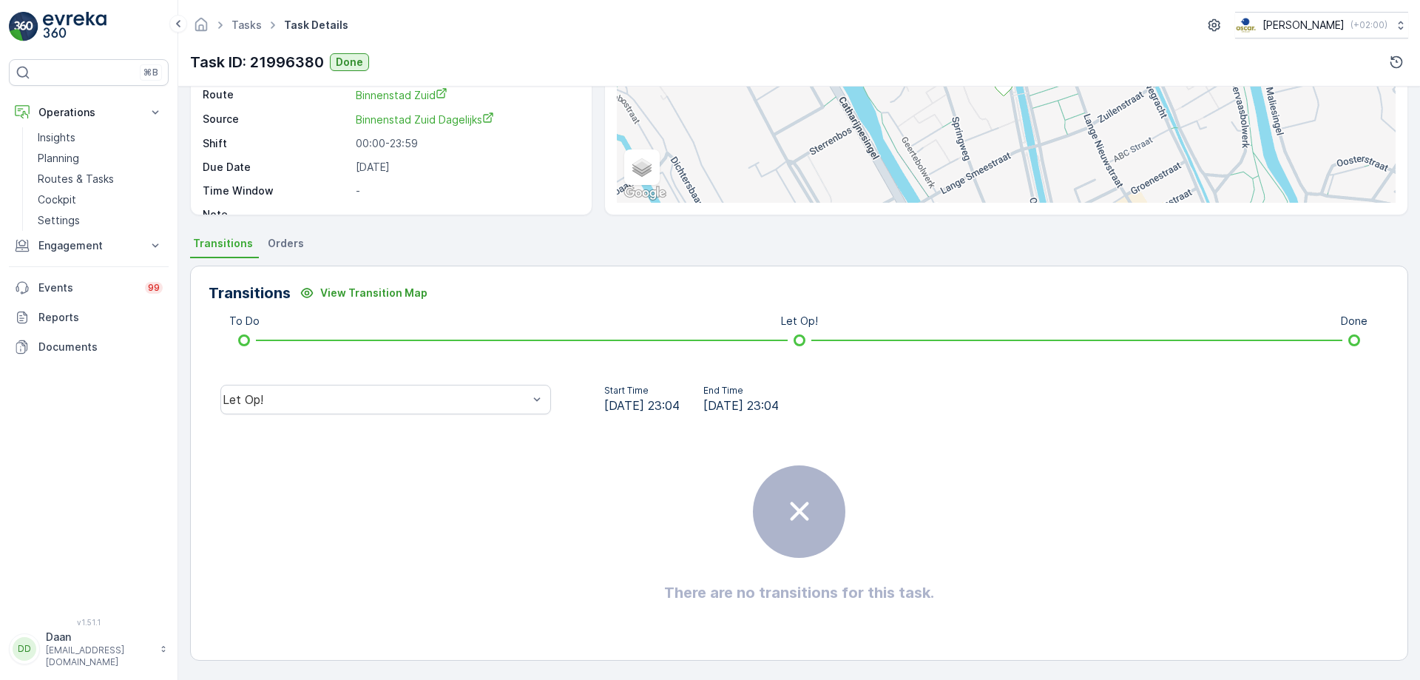 Image resolution: width=1420 pixels, height=680 pixels. What do you see at coordinates (100, 138) in the screenshot?
I see `a: Insights` at bounding box center [100, 138].